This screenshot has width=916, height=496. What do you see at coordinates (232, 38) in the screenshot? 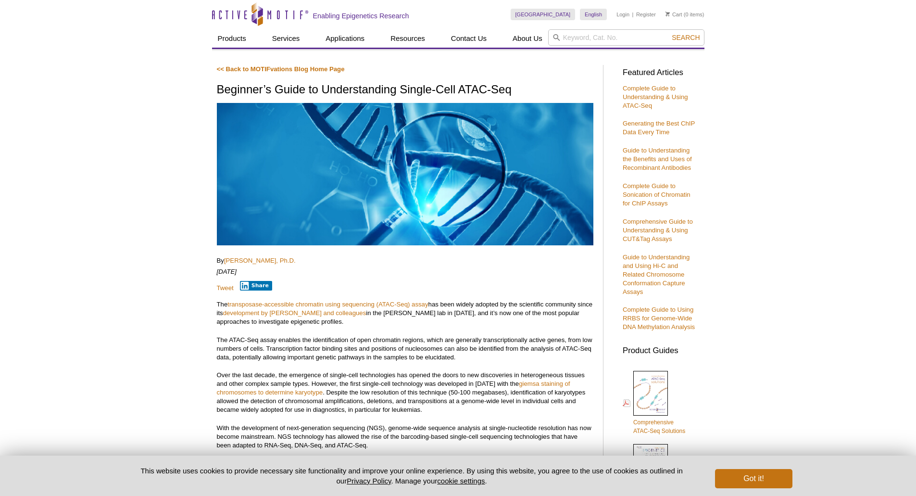
I see `a: Products` at bounding box center [232, 38].